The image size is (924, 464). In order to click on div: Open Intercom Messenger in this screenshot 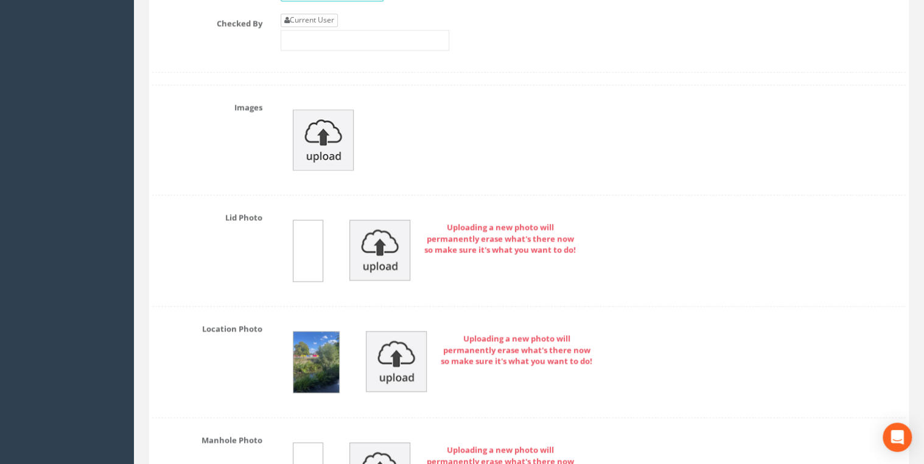, I will do `click(897, 437)`.